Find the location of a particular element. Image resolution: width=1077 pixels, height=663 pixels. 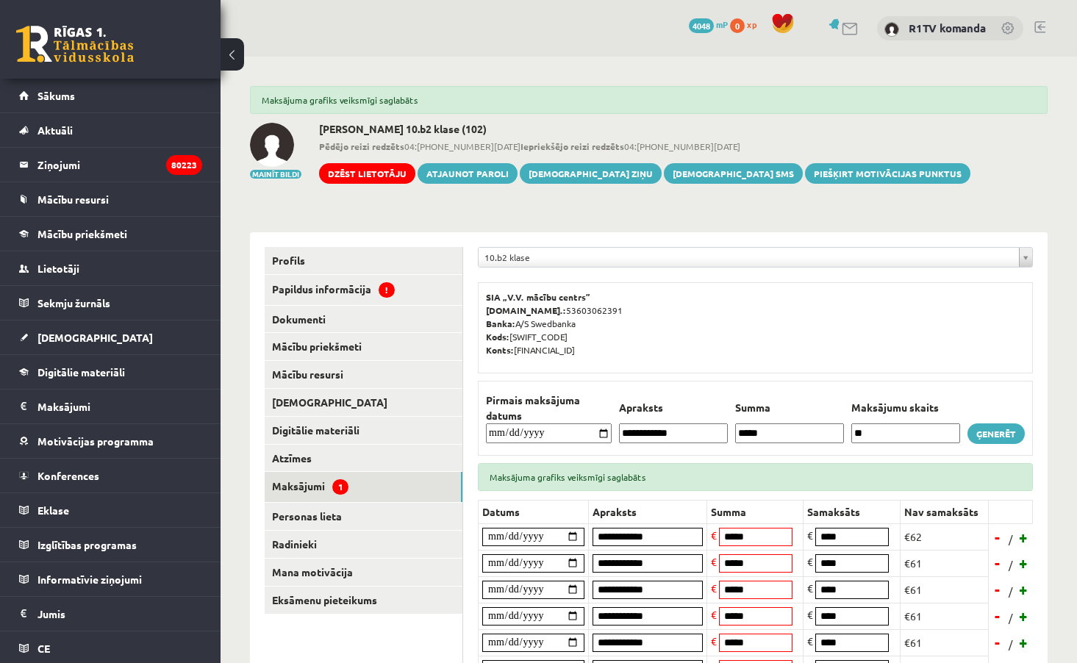

span: Jumis is located at coordinates (51, 614).